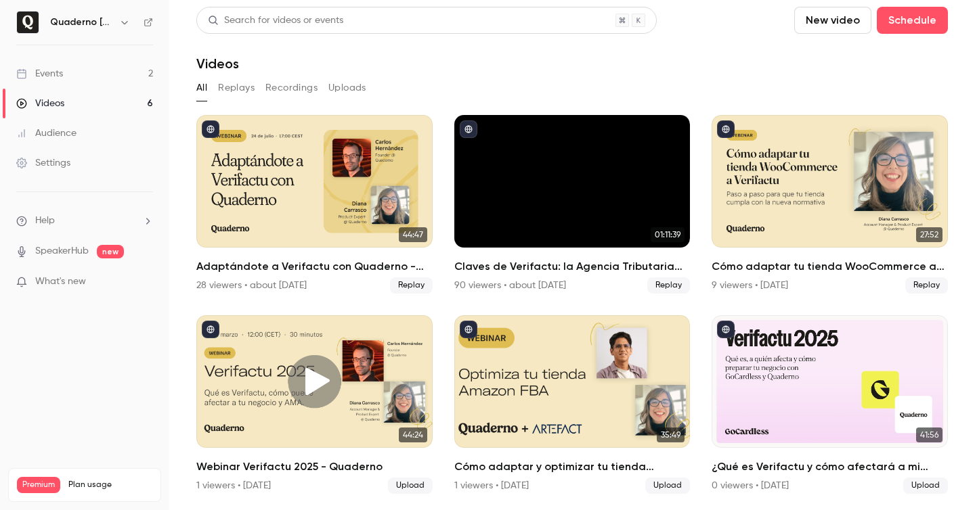  What do you see at coordinates (572, 467) in the screenshot?
I see `h2: Cómo adaptar y optimizar tu tienda Amazon FBA a TicketBAI y Verifactu` at bounding box center [572, 467].